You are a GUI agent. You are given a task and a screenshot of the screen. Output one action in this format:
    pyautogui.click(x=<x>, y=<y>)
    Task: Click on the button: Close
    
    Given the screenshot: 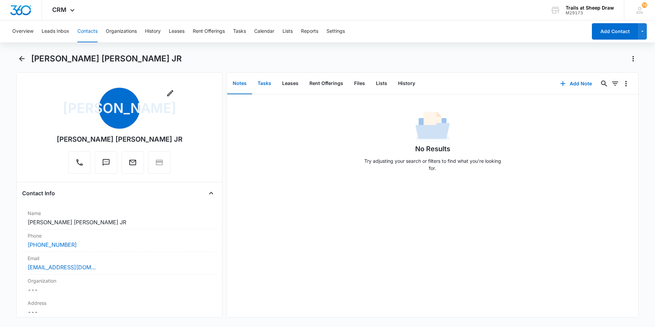 What is the action you would take?
    pyautogui.click(x=211, y=193)
    